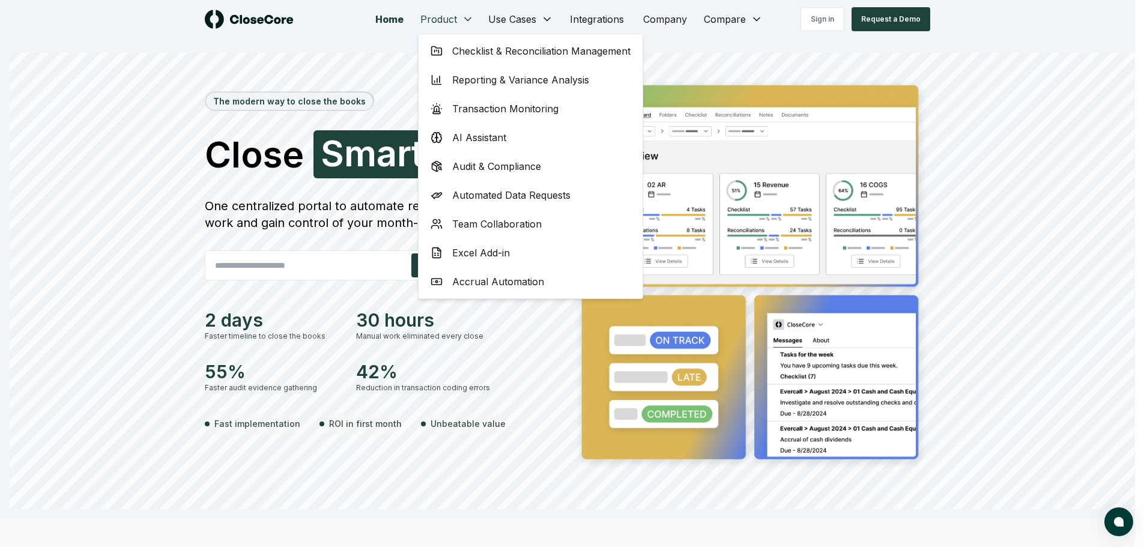 The height and width of the screenshot is (547, 1144). Describe the element at coordinates (505, 109) in the screenshot. I see `span: Transaction Monitoring` at that location.